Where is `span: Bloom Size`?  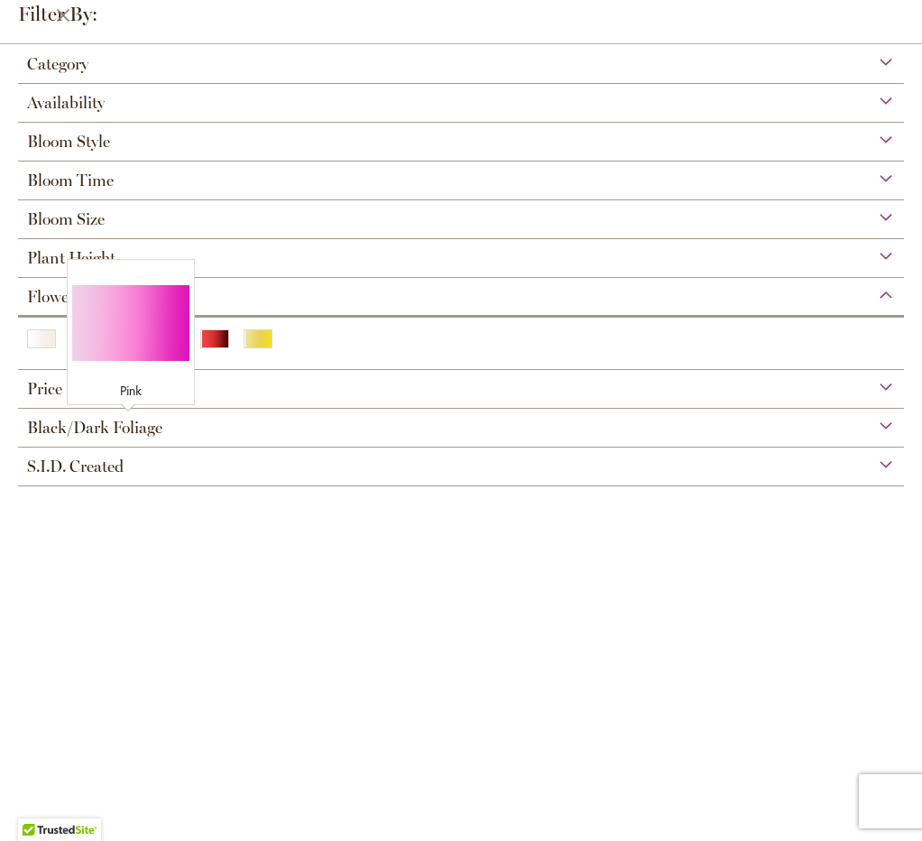 span: Bloom Size is located at coordinates (66, 219).